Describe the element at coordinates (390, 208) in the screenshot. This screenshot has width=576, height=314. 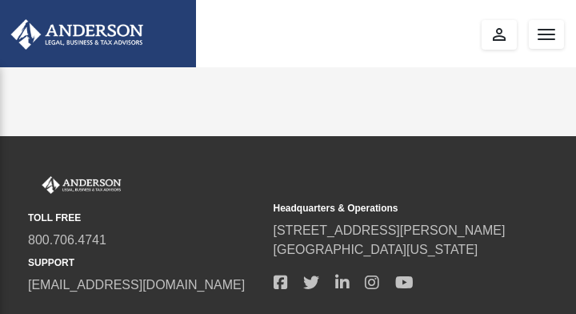
I see `small: Headquarters & Operations` at that location.